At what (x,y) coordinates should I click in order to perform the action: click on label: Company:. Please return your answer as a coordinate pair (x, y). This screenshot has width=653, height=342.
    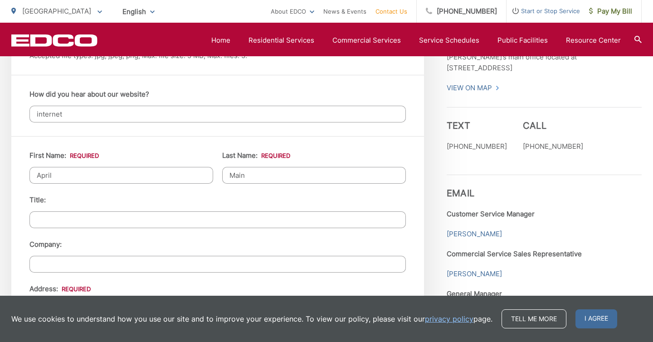
    Looking at the image, I should click on (45, 244).